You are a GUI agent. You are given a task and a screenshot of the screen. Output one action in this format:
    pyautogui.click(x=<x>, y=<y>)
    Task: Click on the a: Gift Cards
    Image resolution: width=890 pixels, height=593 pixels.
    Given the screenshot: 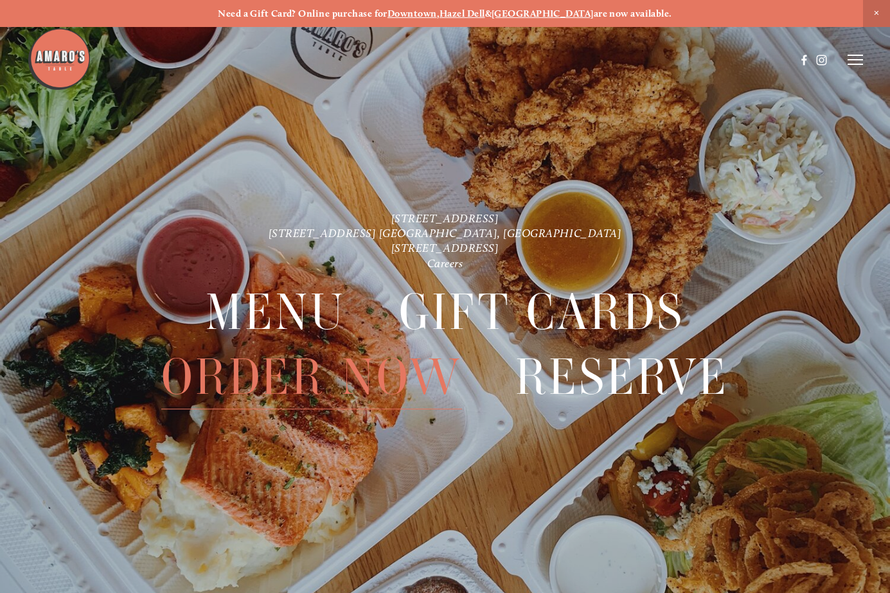 What is the action you would take?
    pyautogui.click(x=542, y=312)
    